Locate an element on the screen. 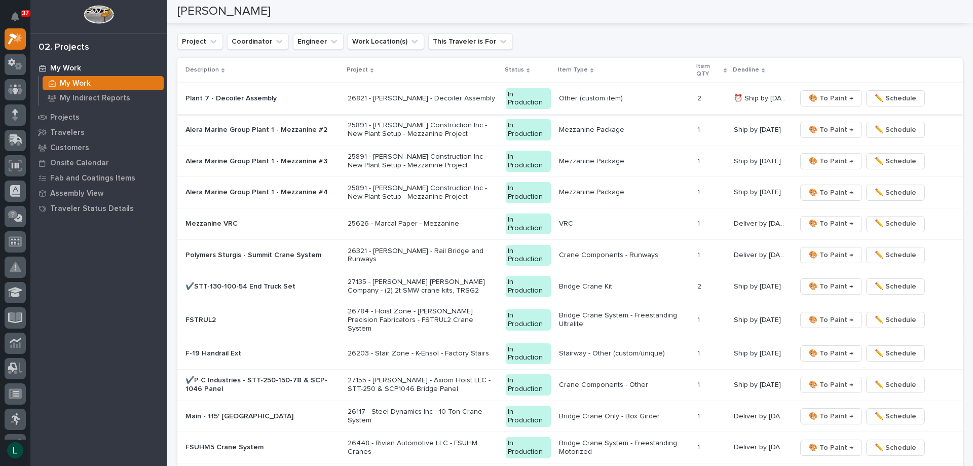 The image size is (973, 466). p: Polymers Sturgis - Summit Crane System is located at coordinates (263, 255).